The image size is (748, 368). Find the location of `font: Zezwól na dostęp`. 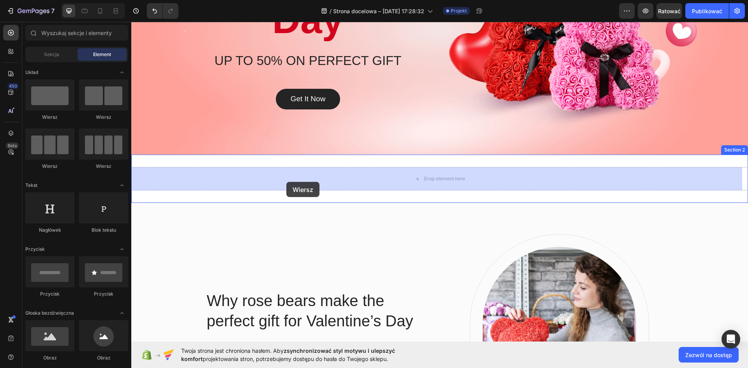

font: Zezwól na dostęp is located at coordinates (709, 355).